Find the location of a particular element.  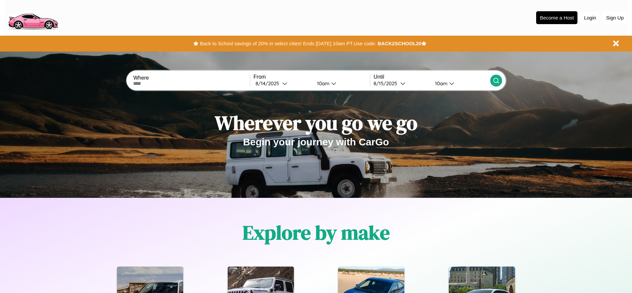

label: Where is located at coordinates (191, 78).